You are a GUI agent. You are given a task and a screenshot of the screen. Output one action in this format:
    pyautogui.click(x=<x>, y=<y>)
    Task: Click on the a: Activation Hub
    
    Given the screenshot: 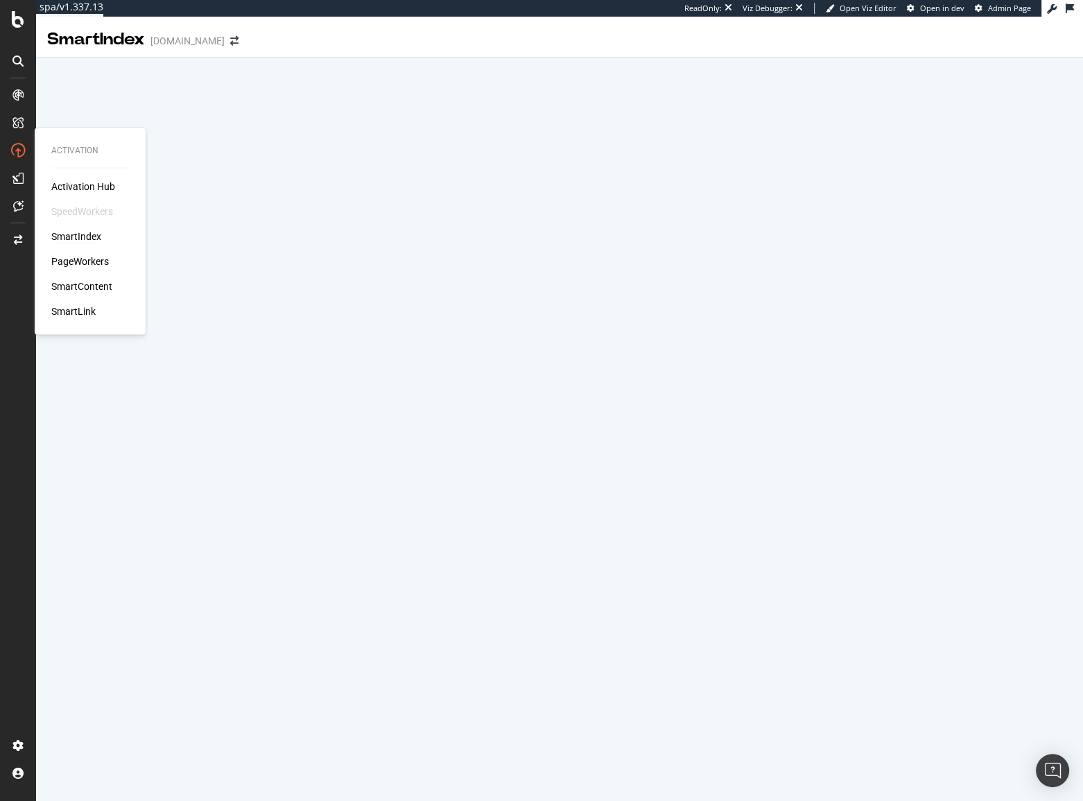 What is the action you would take?
    pyautogui.click(x=83, y=186)
    